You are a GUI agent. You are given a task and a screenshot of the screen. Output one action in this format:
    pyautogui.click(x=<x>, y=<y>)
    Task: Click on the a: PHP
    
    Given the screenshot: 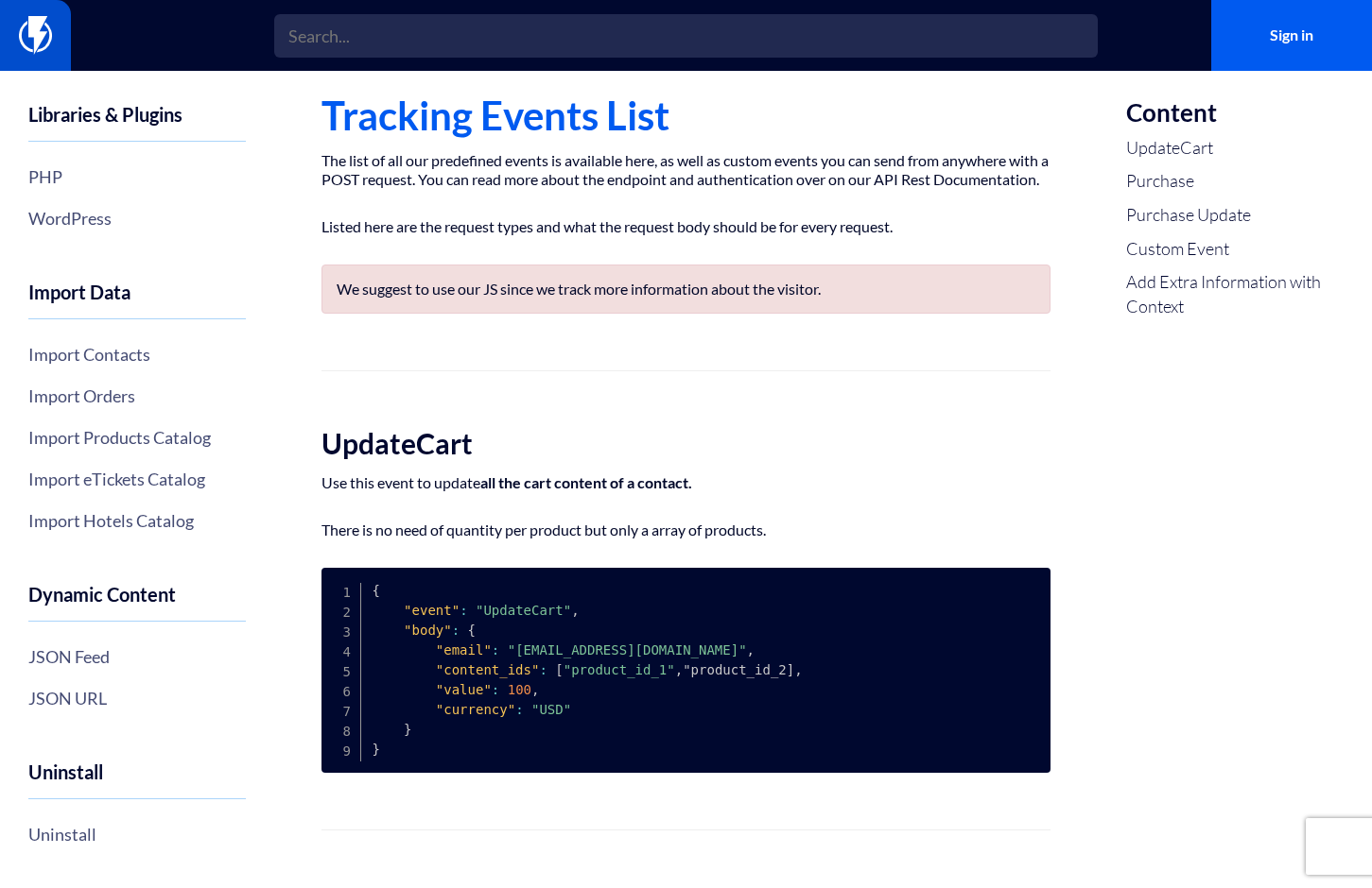 What is the action you would take?
    pyautogui.click(x=137, y=176)
    